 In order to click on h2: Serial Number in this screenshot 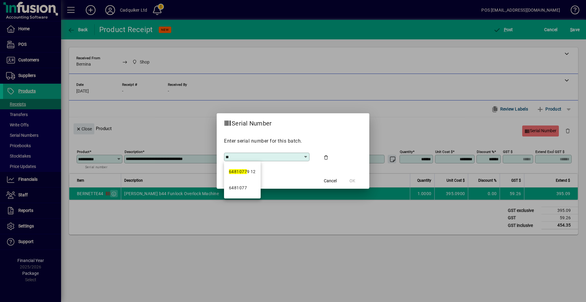, I will do `click(248, 122)`.